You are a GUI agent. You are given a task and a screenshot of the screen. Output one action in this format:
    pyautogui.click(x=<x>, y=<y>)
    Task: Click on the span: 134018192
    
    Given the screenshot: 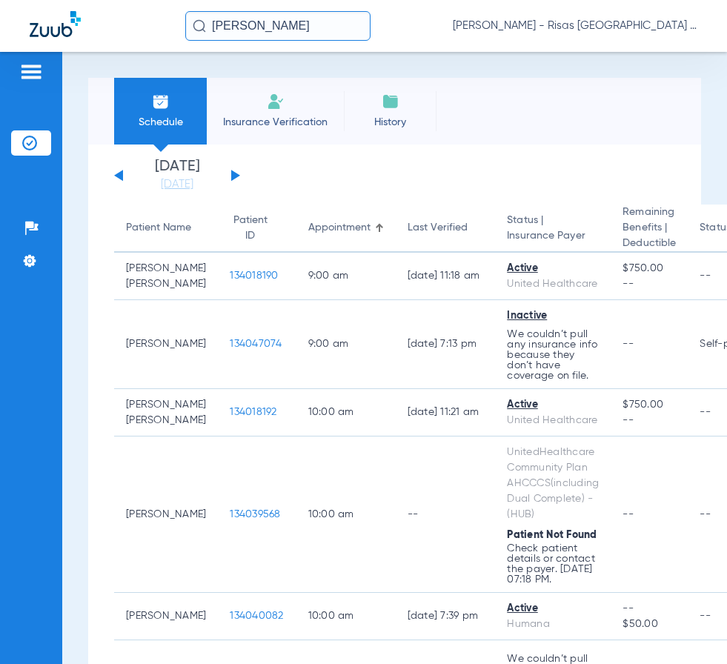 What is the action you would take?
    pyautogui.click(x=253, y=412)
    